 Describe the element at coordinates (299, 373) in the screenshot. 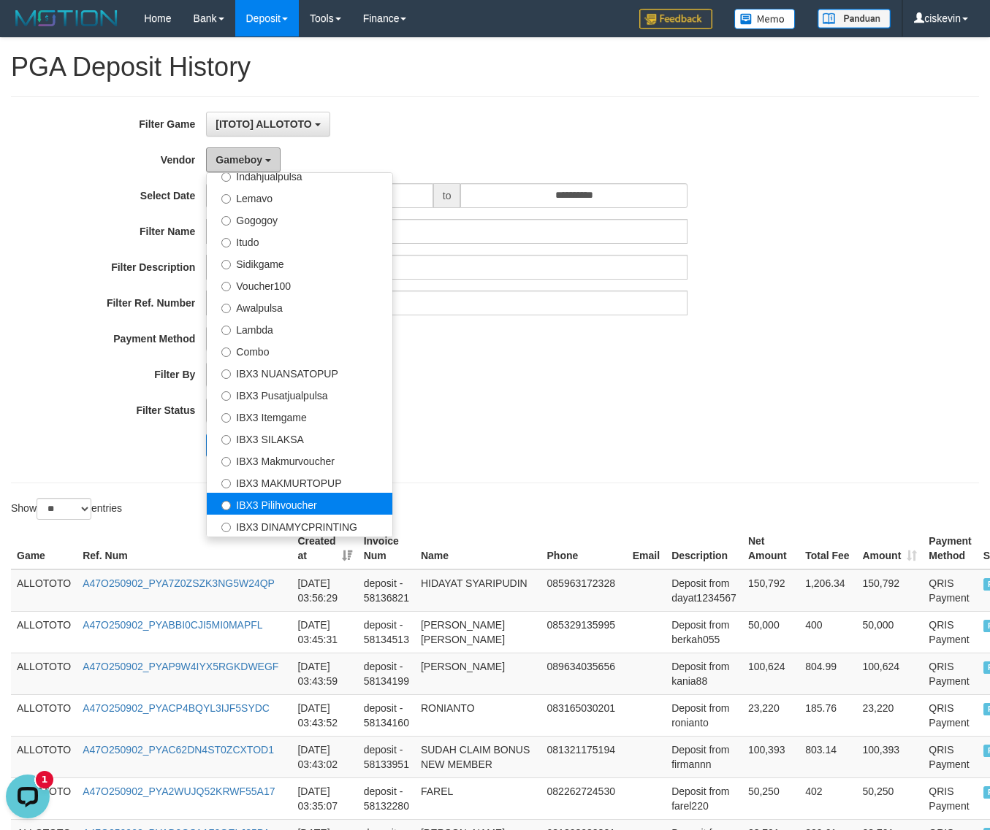

I see `label: IBX3 NUANSATOPUP` at that location.